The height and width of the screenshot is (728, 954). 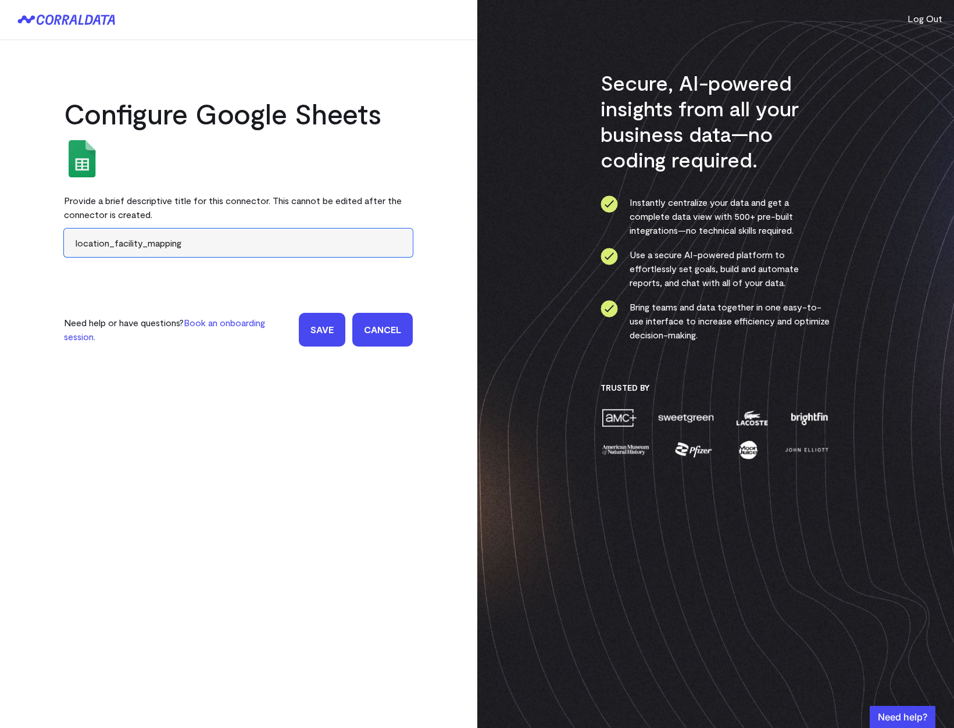 I want to click on img: amnh-5afada46.png, so click(x=626, y=449).